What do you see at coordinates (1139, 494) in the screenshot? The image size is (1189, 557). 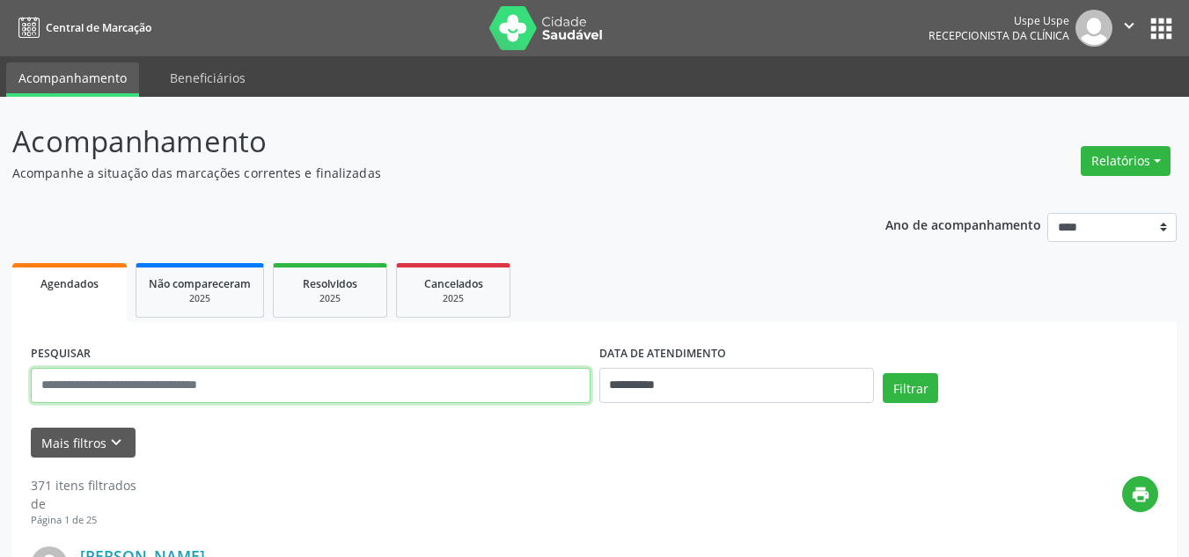 I see `button: print` at bounding box center [1139, 494].